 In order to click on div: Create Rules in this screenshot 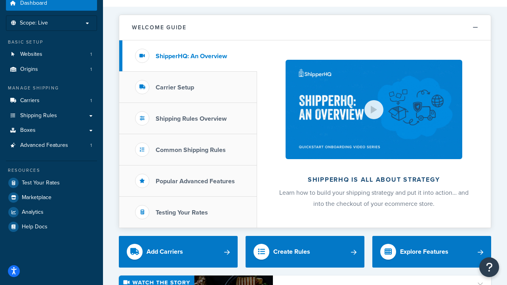, I will do `click(291, 252)`.